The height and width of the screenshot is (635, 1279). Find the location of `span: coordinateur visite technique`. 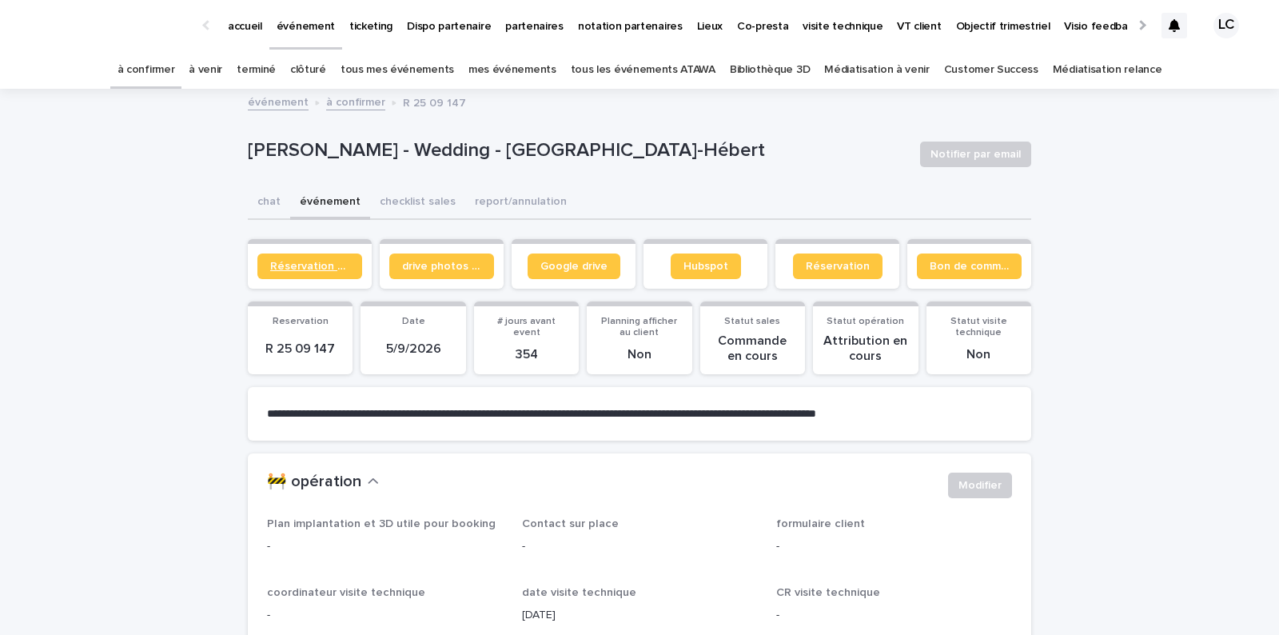

span: coordinateur visite technique is located at coordinates (346, 592).